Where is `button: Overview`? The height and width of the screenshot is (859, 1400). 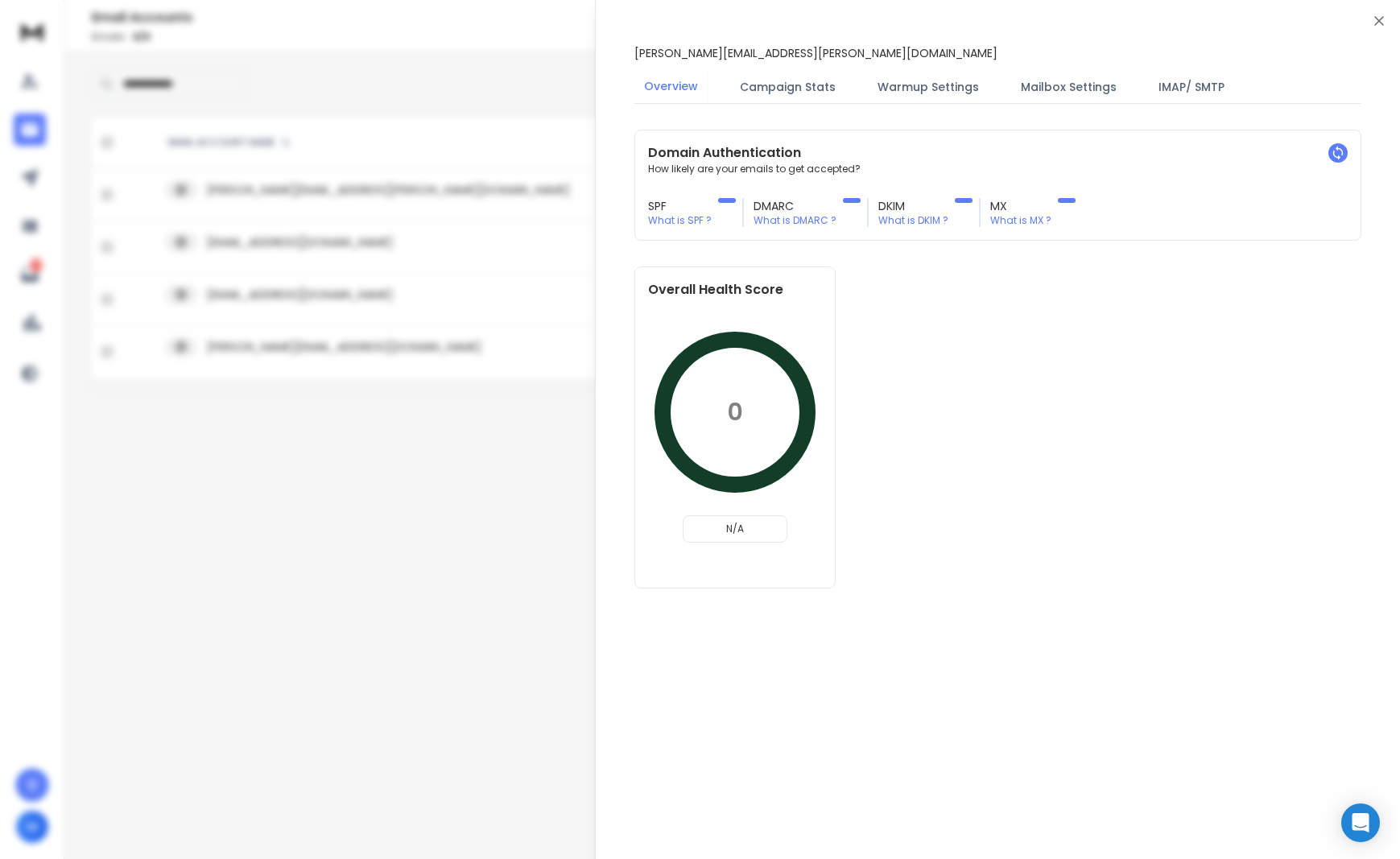
button: Overview is located at coordinates (671, 86).